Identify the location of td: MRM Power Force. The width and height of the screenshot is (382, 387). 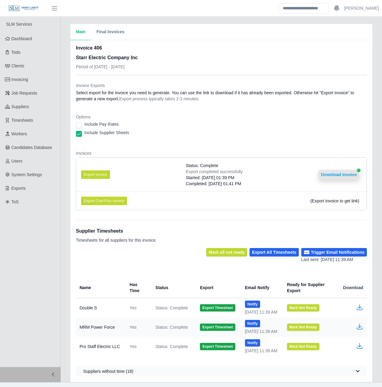
(100, 327).